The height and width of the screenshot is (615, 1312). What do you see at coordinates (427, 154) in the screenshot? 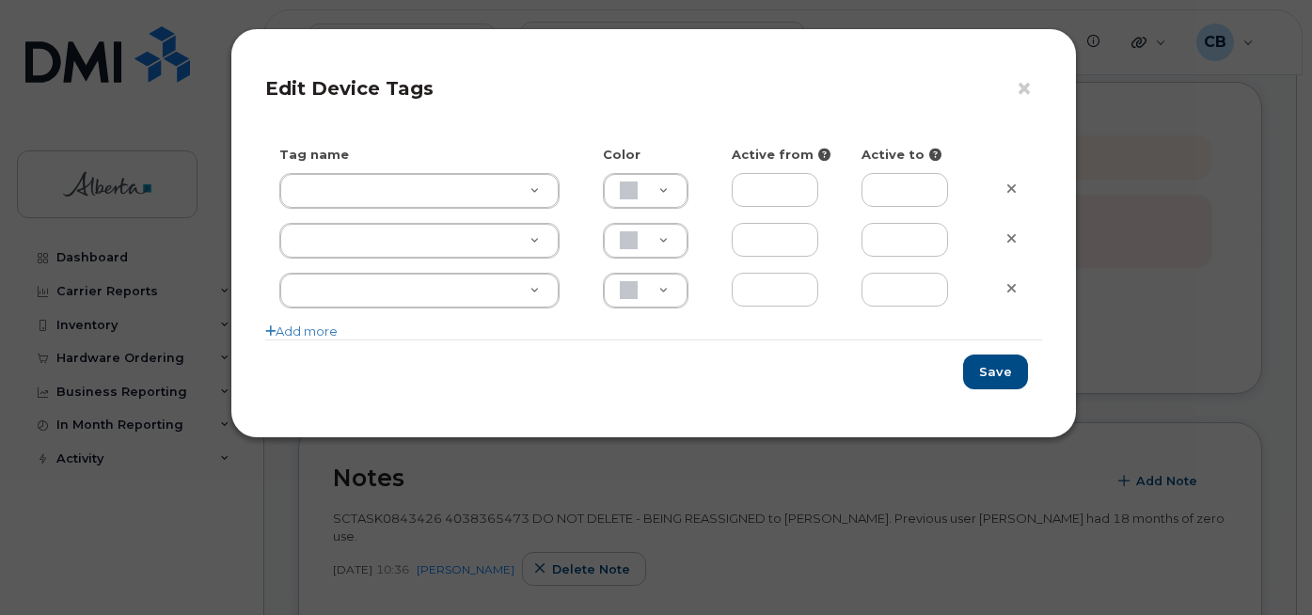
I see `div: Tag name` at bounding box center [427, 154].